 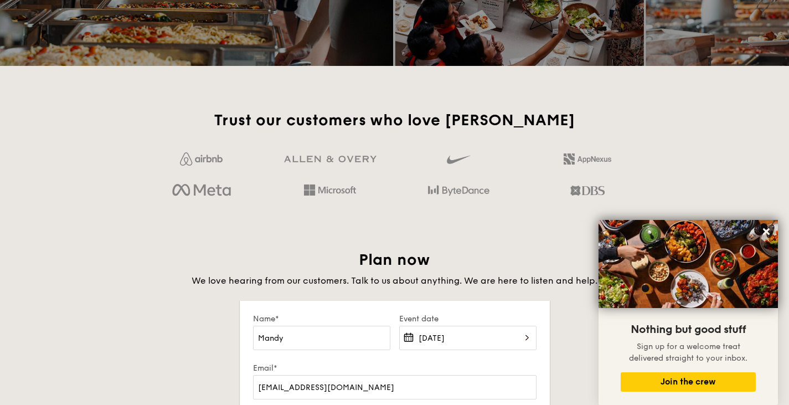 I want to click on img: dbs.a5bdd427.png, so click(x=587, y=190).